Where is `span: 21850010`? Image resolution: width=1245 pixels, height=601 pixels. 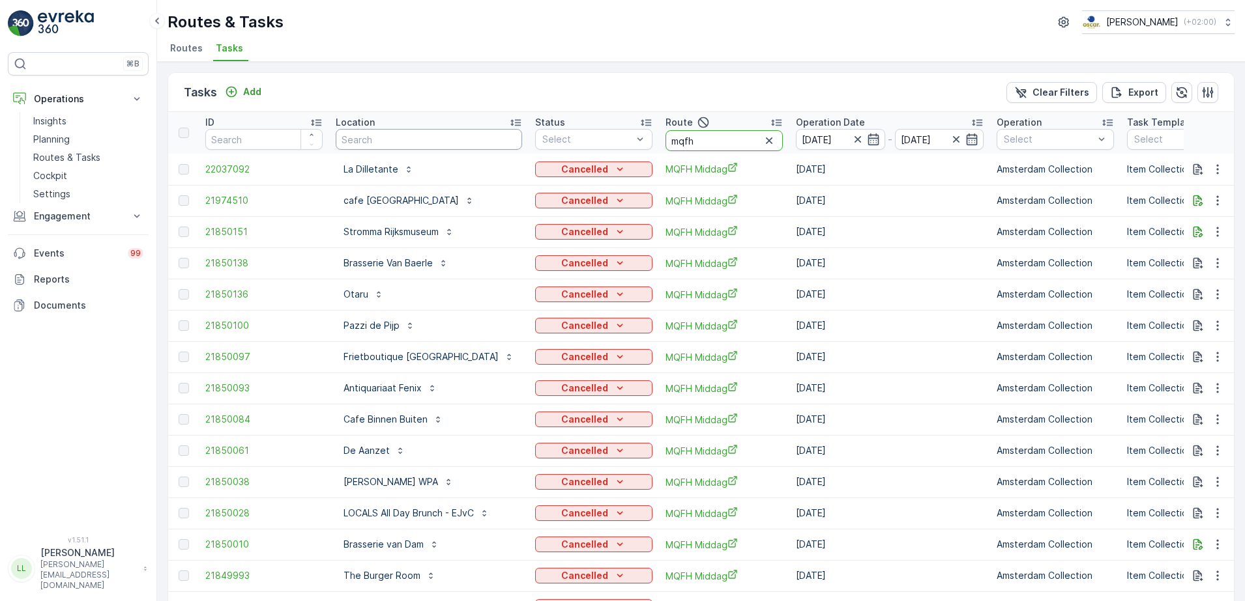 span: 21850010 is located at coordinates (264, 545).